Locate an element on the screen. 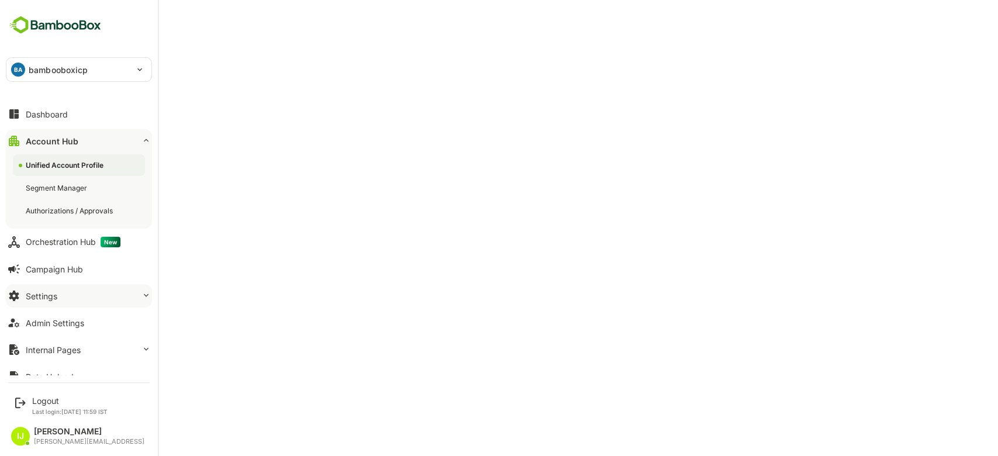  button: Admin Settings is located at coordinates (79, 323).